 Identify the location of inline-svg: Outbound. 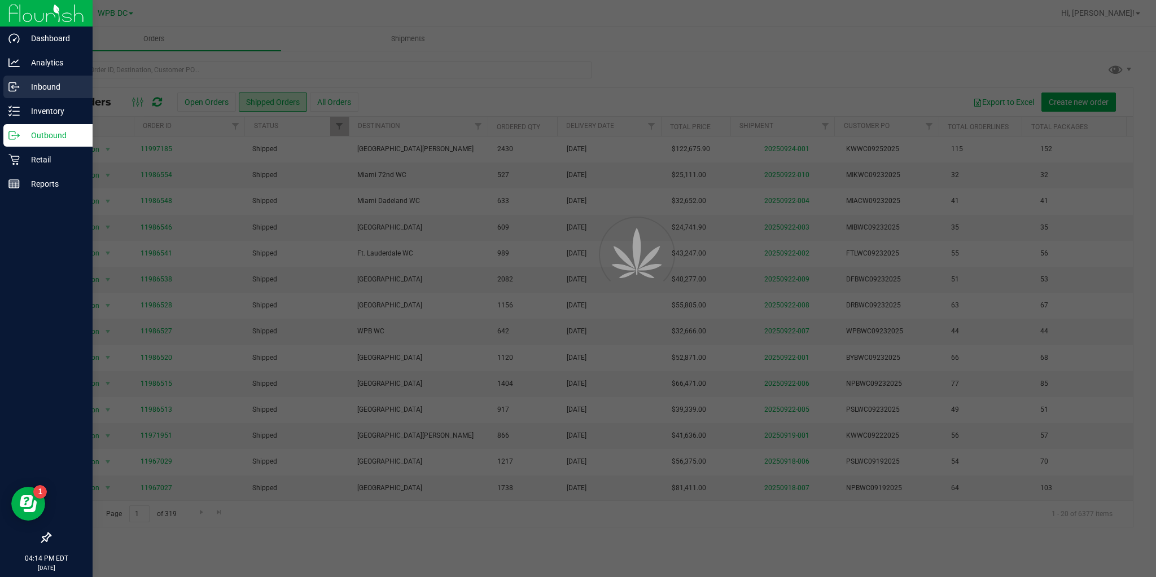
(14, 135).